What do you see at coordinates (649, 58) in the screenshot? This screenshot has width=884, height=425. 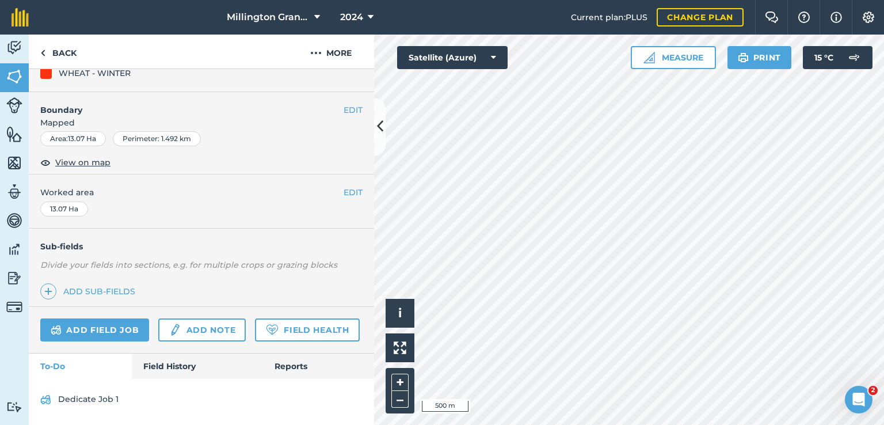 I see `img: Ruler icon` at bounding box center [649, 58].